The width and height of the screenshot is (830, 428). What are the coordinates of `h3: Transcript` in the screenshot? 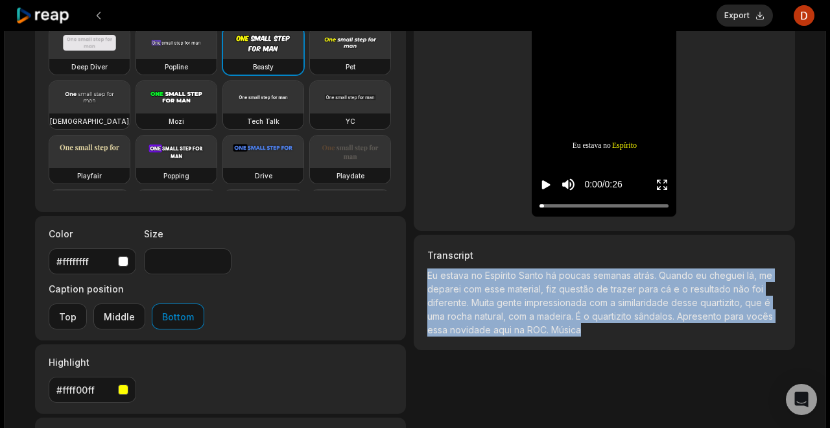 It's located at (604, 255).